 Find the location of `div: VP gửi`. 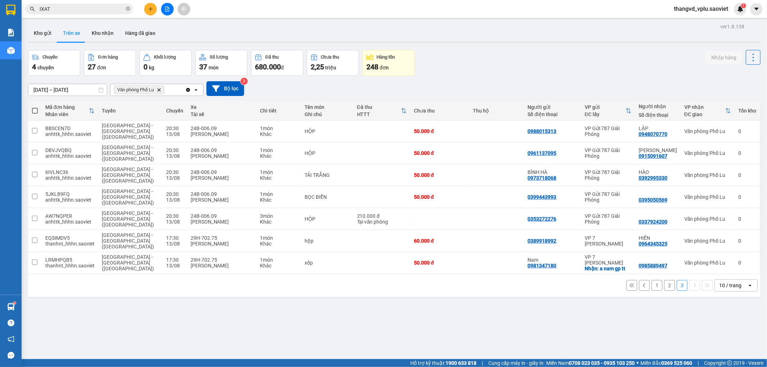

div: VP gửi is located at coordinates (605, 107).